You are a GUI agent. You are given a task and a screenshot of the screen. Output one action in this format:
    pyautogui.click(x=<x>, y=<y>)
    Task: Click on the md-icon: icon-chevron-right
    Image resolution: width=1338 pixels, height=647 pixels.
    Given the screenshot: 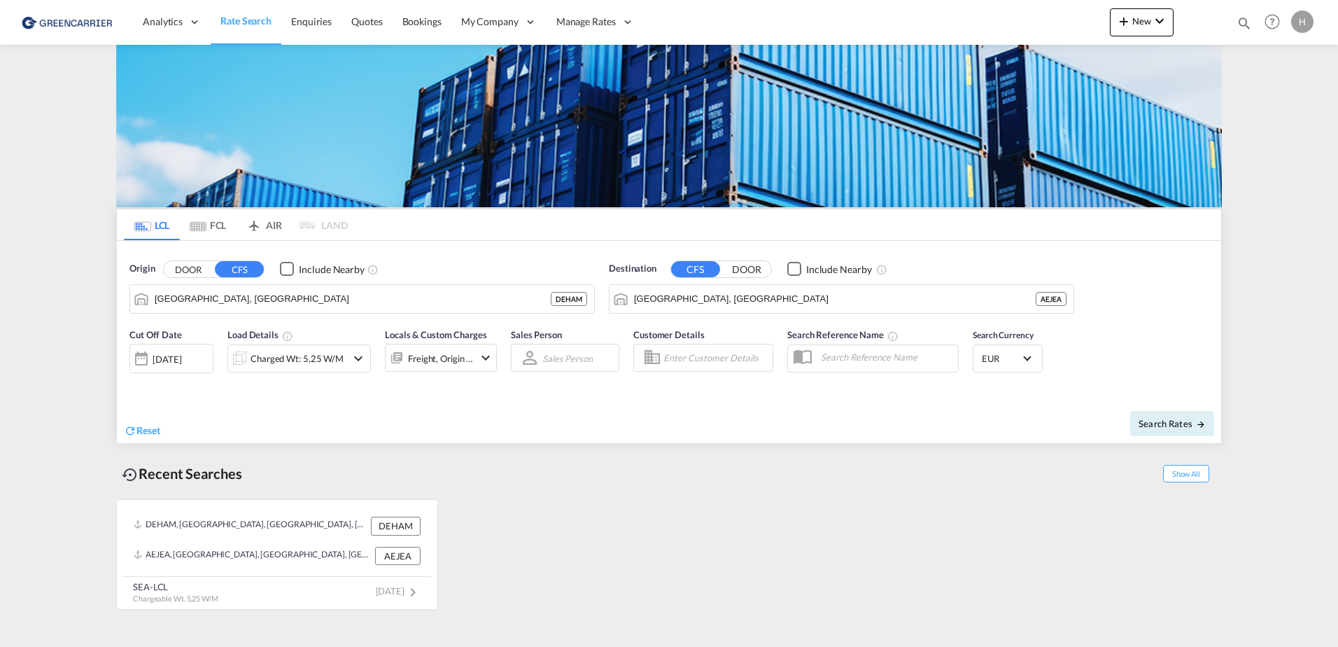 What is the action you would take?
    pyautogui.click(x=413, y=592)
    